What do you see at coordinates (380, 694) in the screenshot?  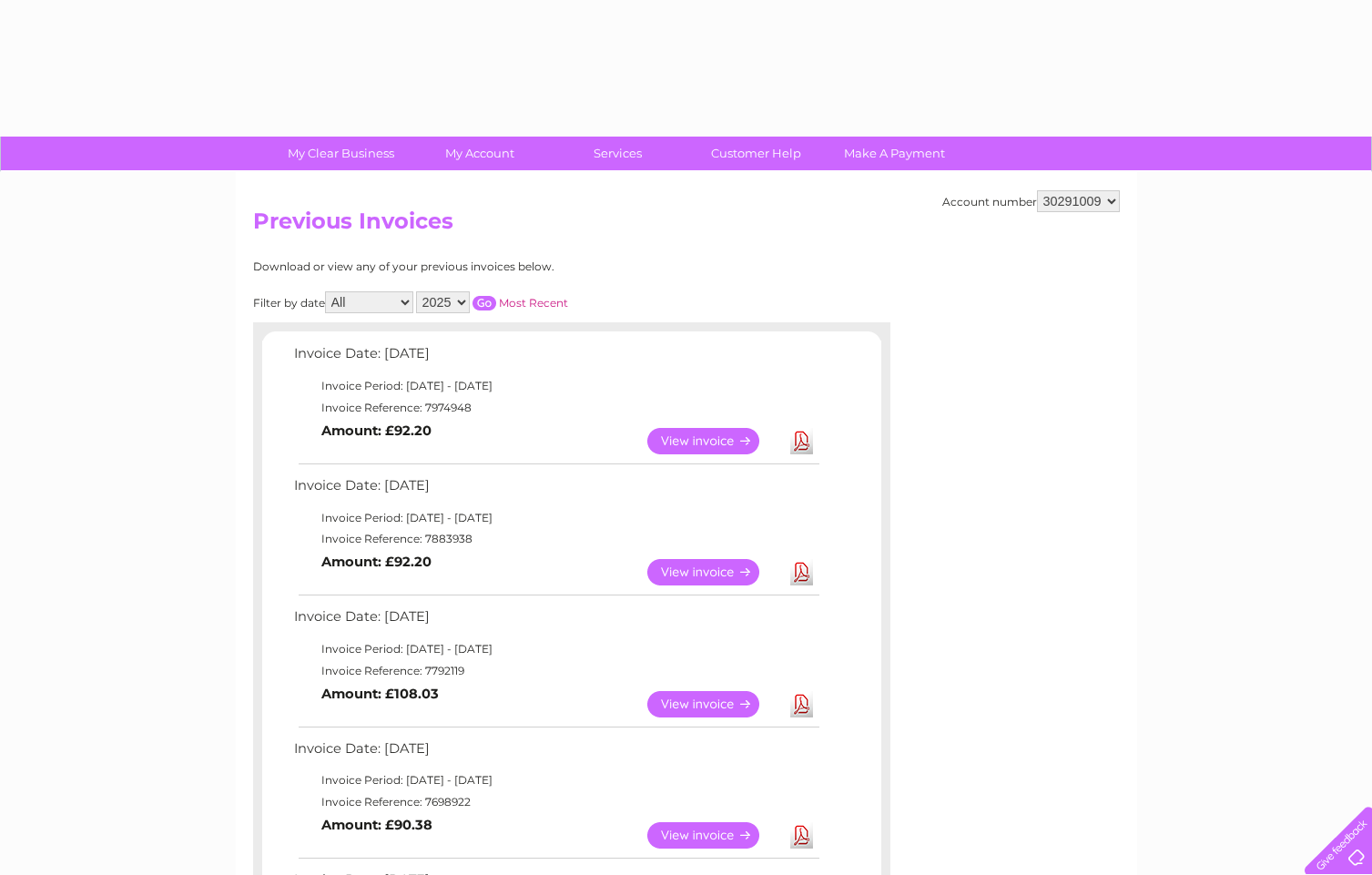 I see `b: Amount: £108.03` at bounding box center [380, 694].